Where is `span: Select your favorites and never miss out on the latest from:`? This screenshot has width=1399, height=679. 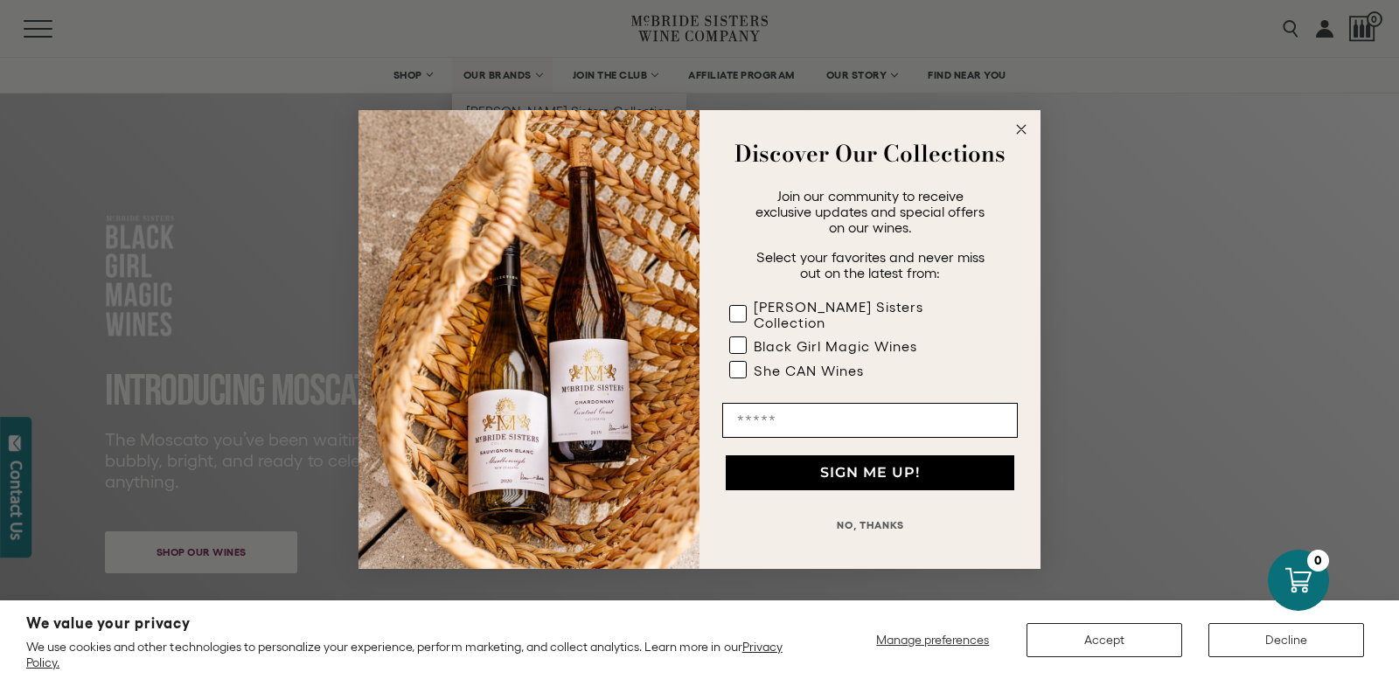
span: Select your favorites and never miss out on the latest from: is located at coordinates (870, 265).